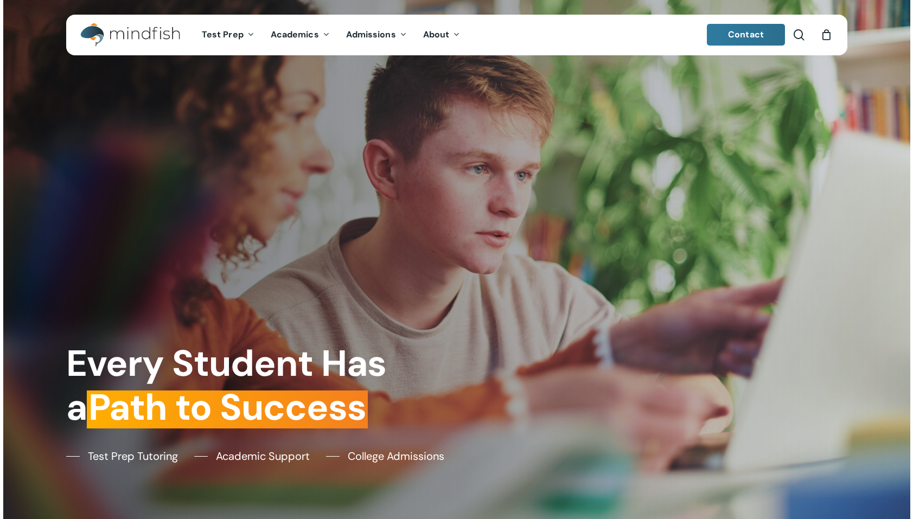 The height and width of the screenshot is (519, 913). I want to click on span: Academics, so click(295, 34).